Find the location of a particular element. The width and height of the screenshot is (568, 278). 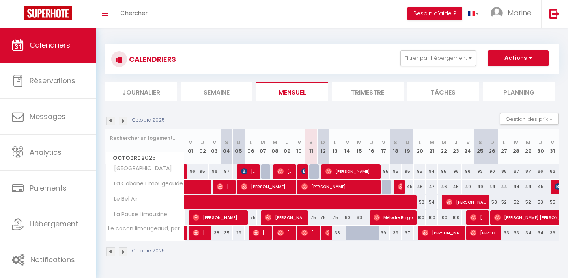

th: 07 is located at coordinates (263, 147).